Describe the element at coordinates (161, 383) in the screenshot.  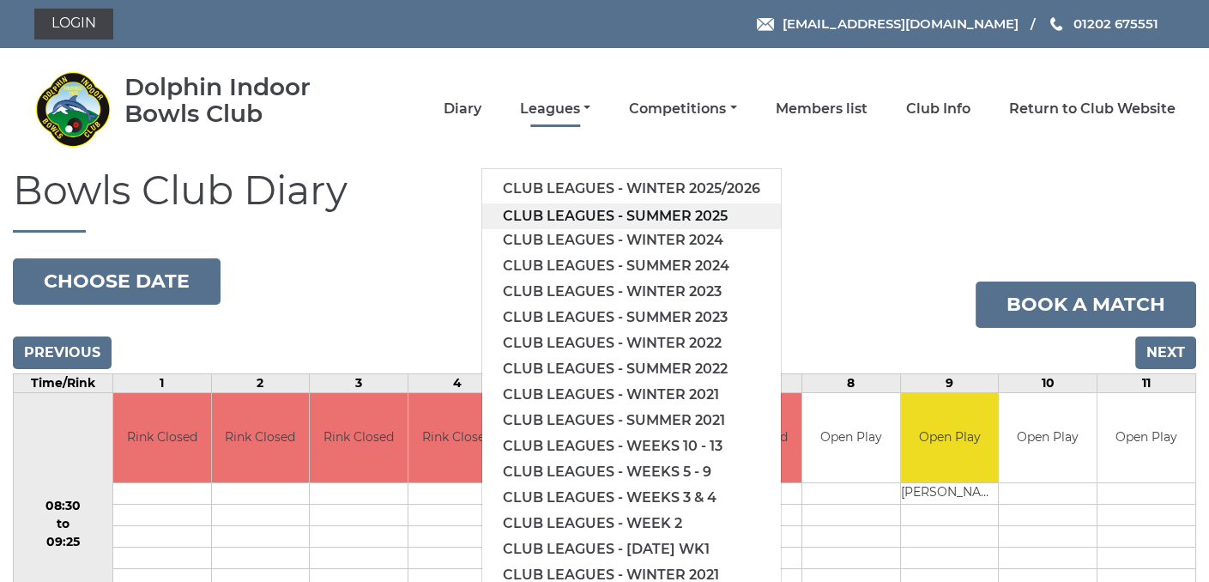
I see `td: 1` at that location.